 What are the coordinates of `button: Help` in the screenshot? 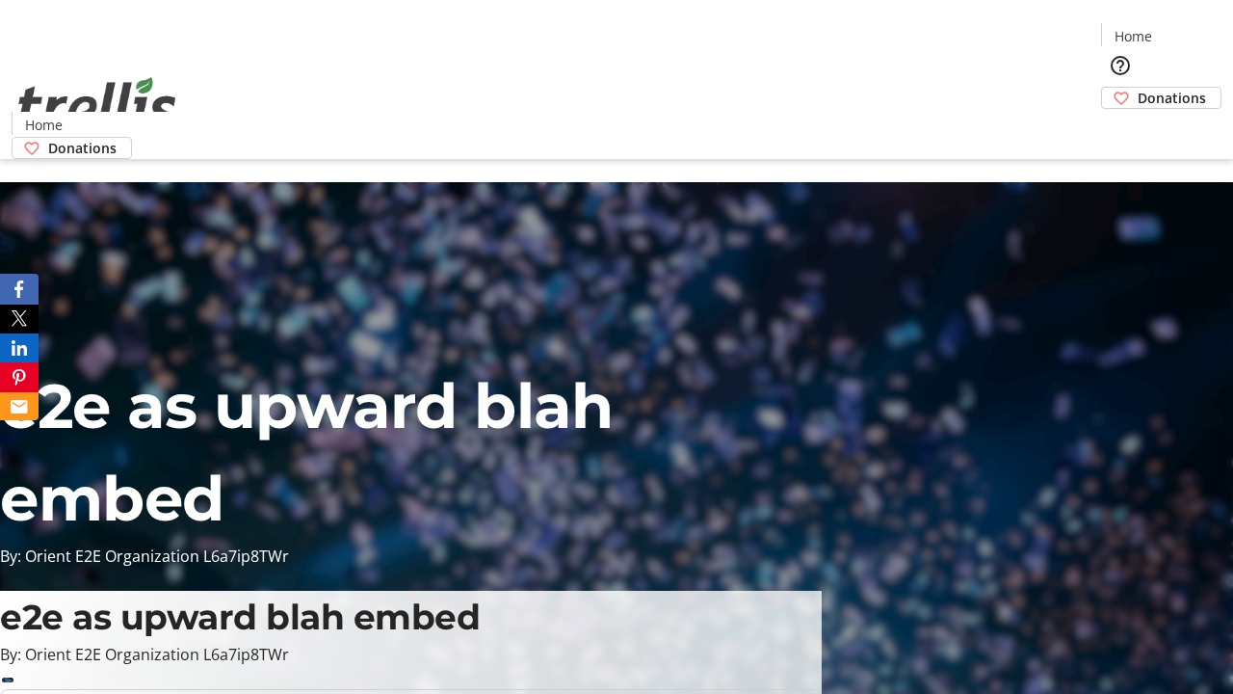 It's located at (1120, 66).